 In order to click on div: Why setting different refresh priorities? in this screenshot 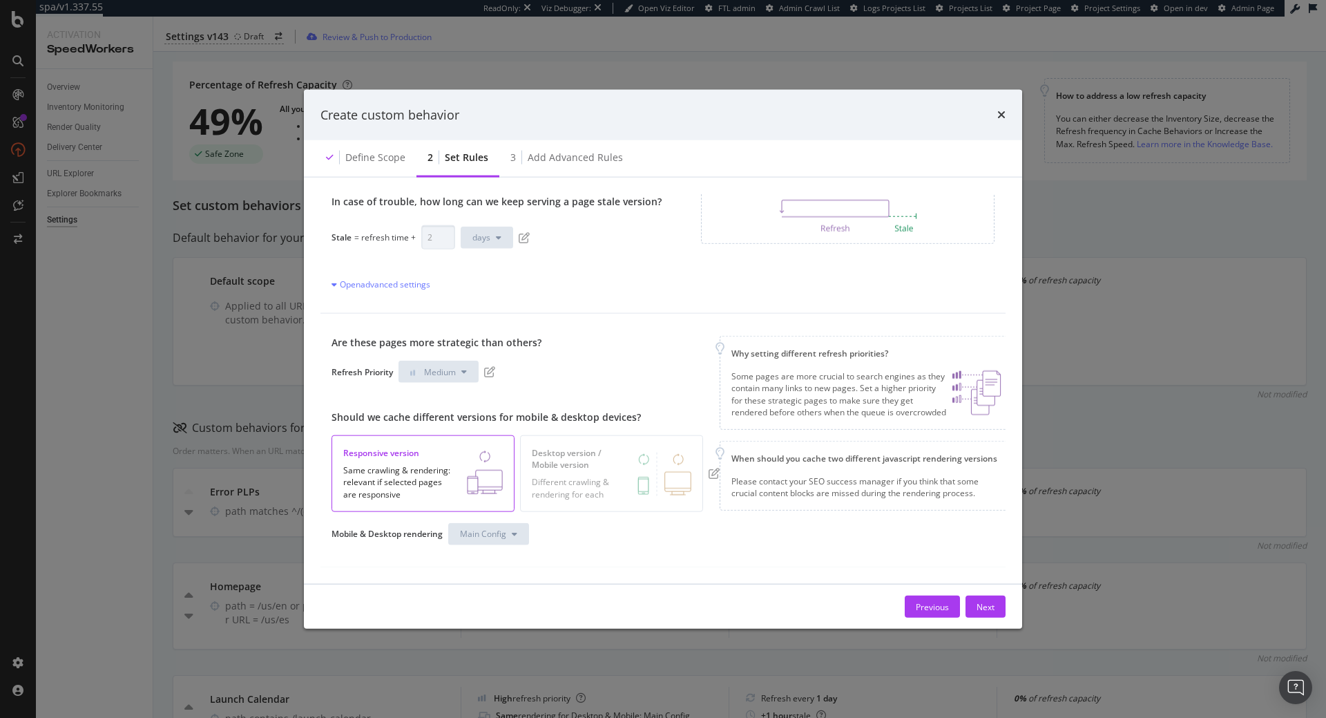, I will do `click(866, 353)`.